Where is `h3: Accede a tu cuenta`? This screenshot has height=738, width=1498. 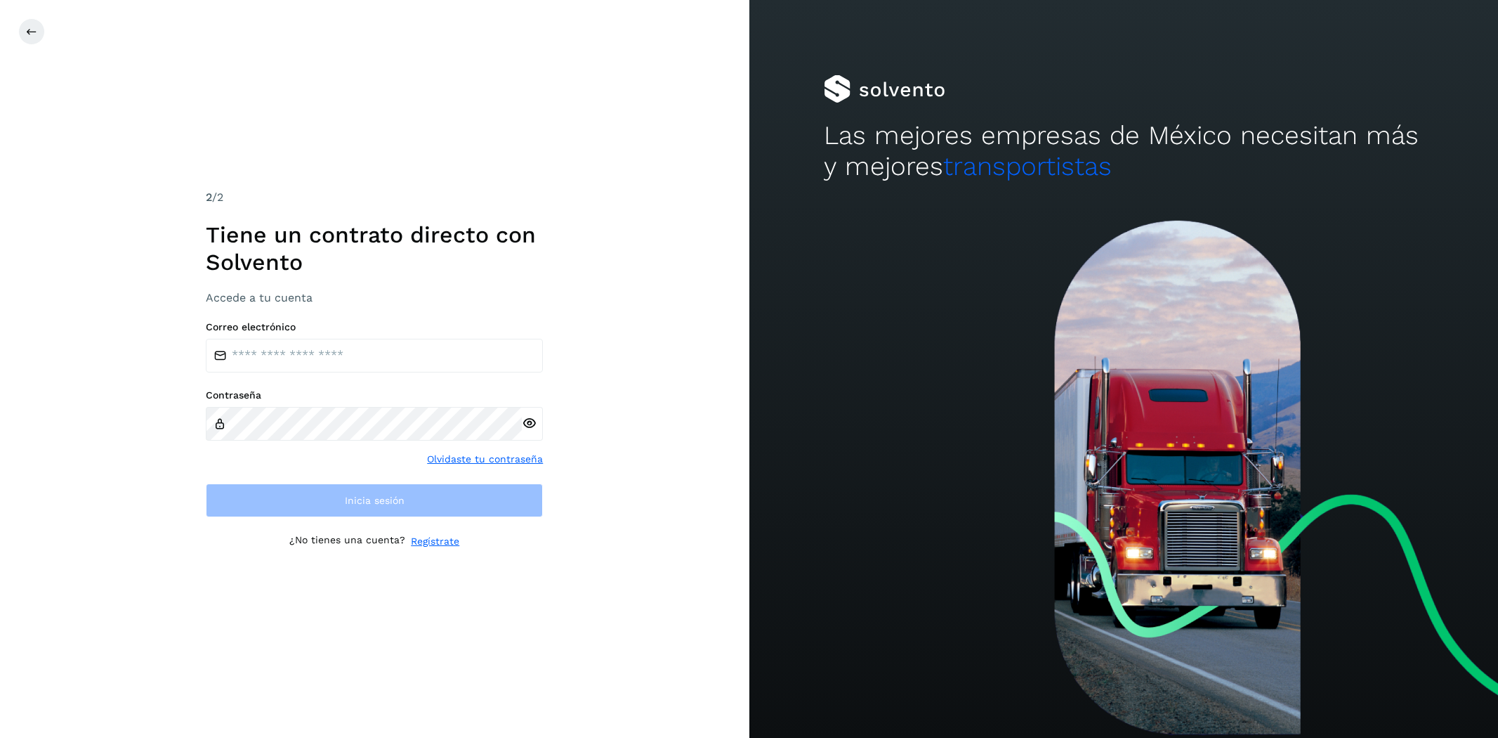 h3: Accede a tu cuenta is located at coordinates (374, 297).